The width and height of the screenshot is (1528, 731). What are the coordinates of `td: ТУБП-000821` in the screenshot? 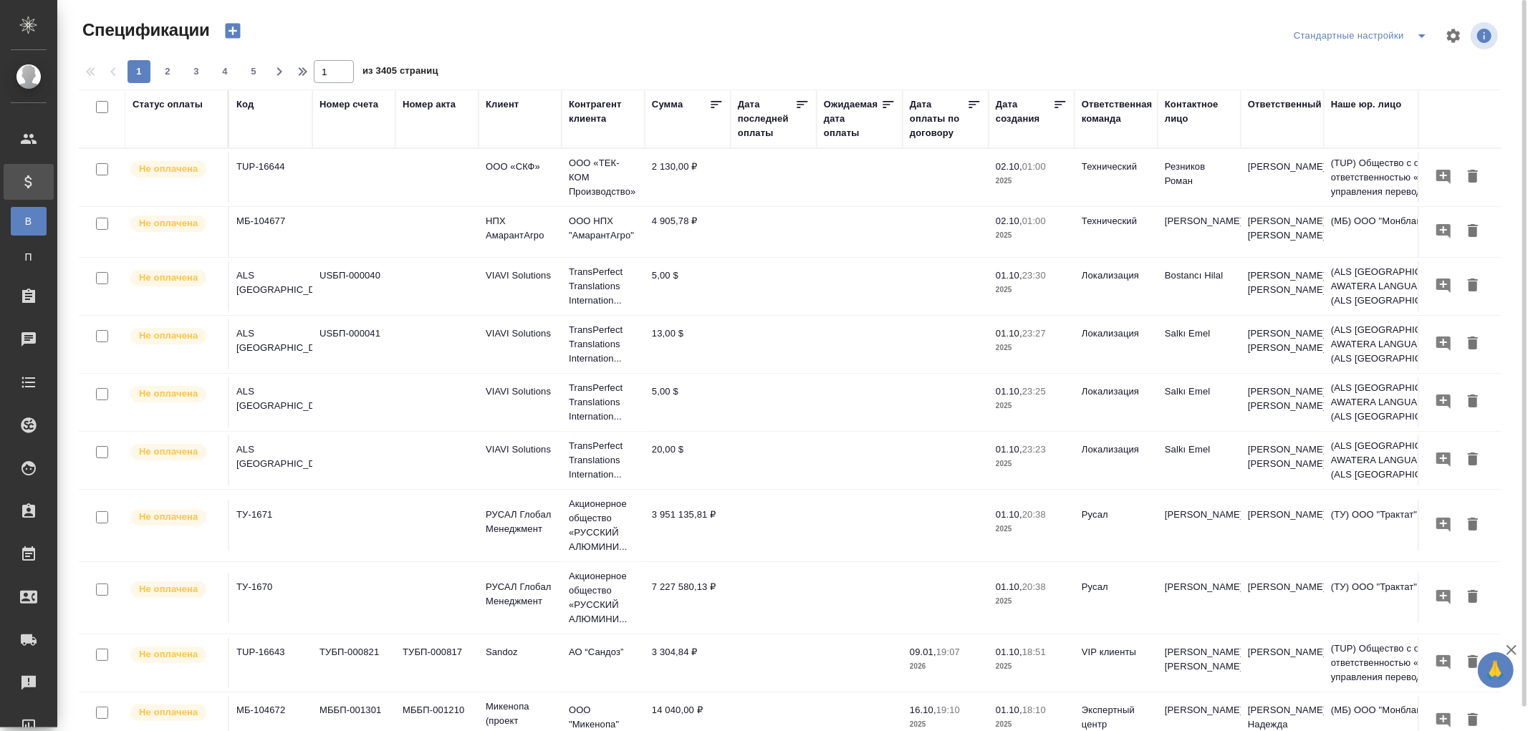 It's located at (354, 663).